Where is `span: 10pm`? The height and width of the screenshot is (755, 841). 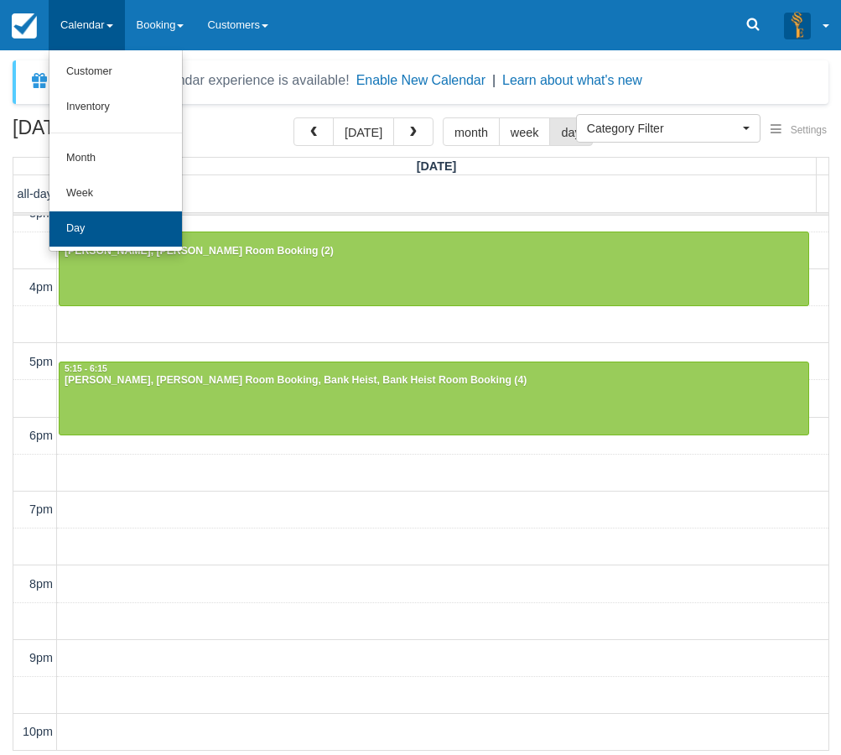 span: 10pm is located at coordinates (38, 731).